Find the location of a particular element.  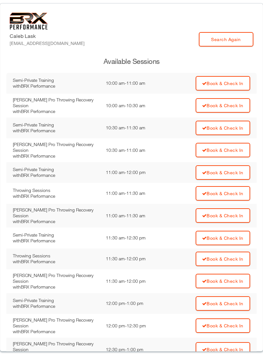

img: 6f7da32581c89ca25d665dc3aae533e4f14fe3ef_original.svg is located at coordinates (29, 21).